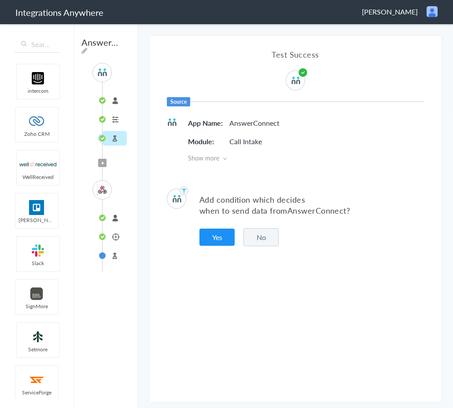  What do you see at coordinates (246, 141) in the screenshot?
I see `p: Call Intake` at bounding box center [246, 141].